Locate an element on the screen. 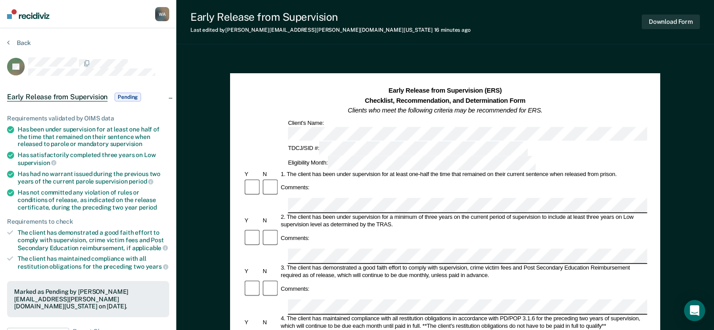 The image size is (714, 330). div: 2. The client has been under supervision for a minimum of three years on the current period of su... is located at coordinates (463, 221).